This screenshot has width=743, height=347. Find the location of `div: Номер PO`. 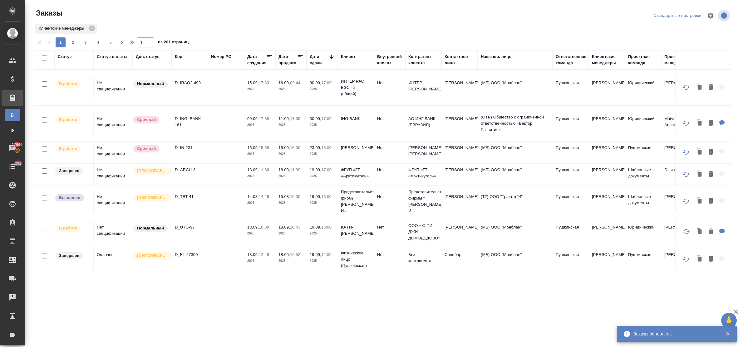

div: Номер PO is located at coordinates (221, 57).